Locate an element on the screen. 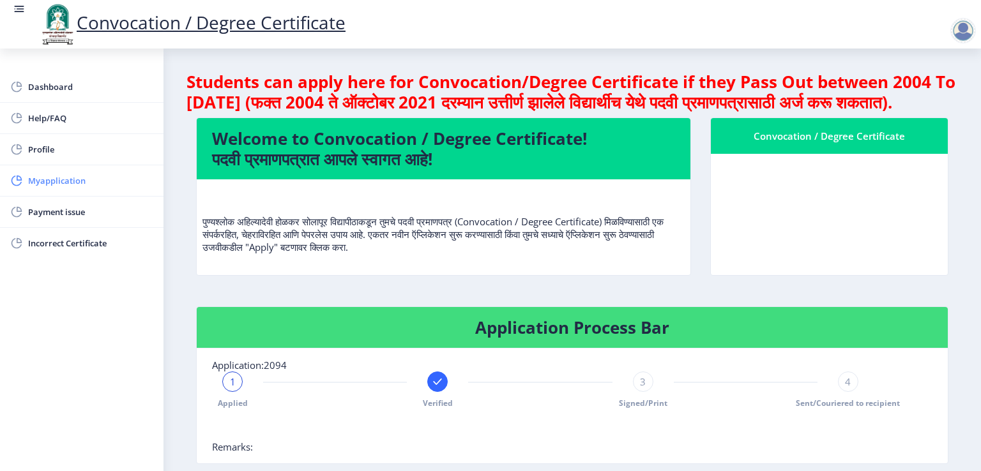  h4: Welcome to Convocation / Degree Certificate! पदवी प्रमाणपत्रात आपले स्वागत आहे! is located at coordinates (443, 149).